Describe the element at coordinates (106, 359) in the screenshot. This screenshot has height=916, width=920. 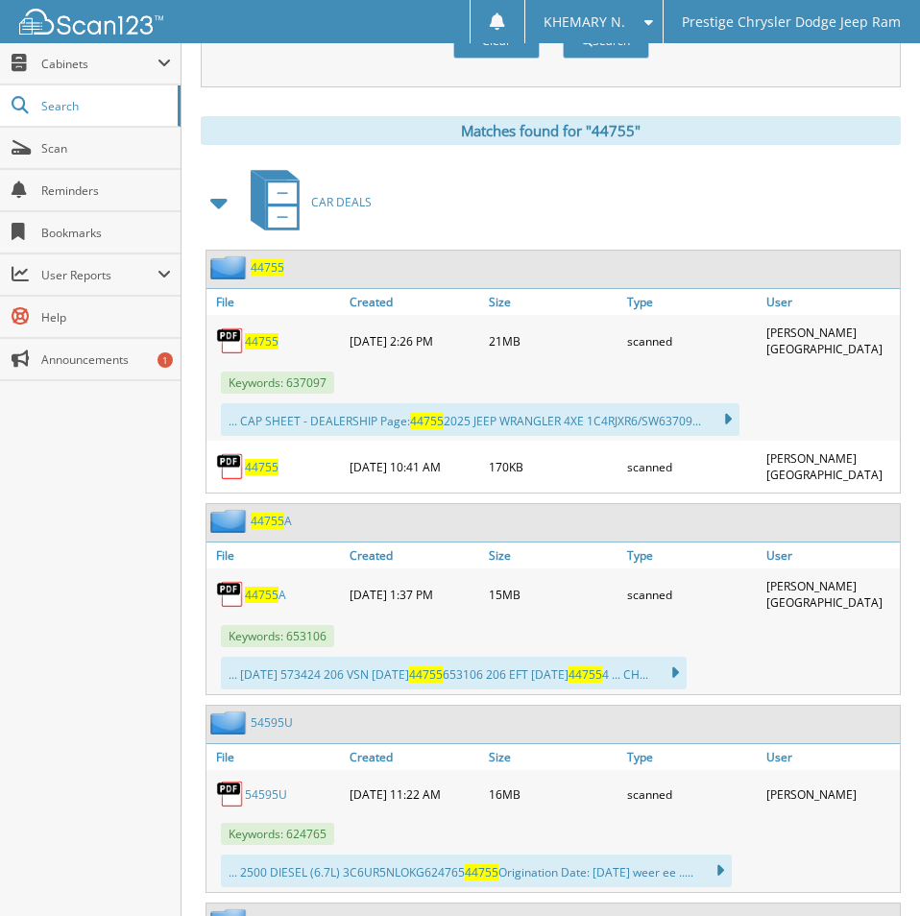
I see `span: Announcements` at that location.